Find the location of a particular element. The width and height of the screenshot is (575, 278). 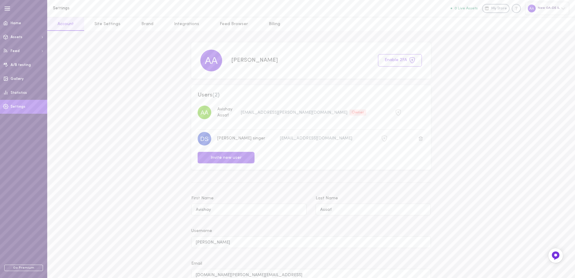

a: Billing is located at coordinates (275, 24).